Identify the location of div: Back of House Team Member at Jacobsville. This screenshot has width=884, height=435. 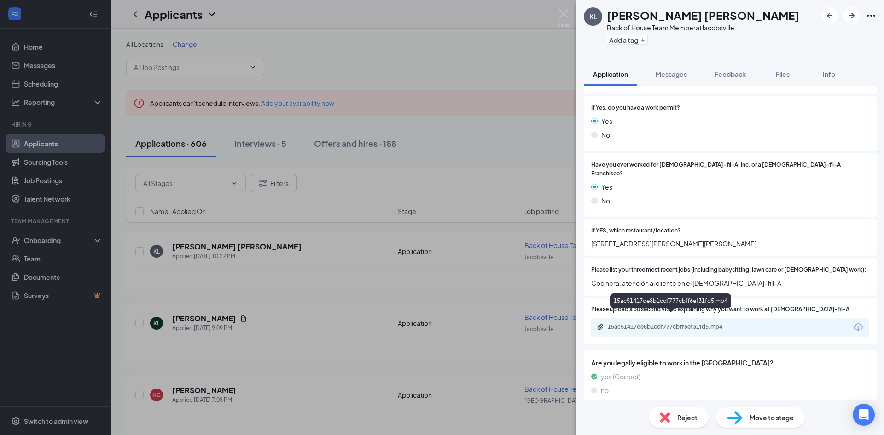
(703, 28).